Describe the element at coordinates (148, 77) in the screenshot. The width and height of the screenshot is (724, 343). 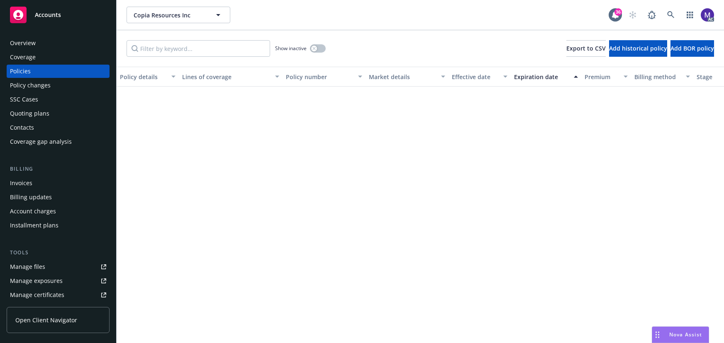
I see `button: Policy details` at that location.